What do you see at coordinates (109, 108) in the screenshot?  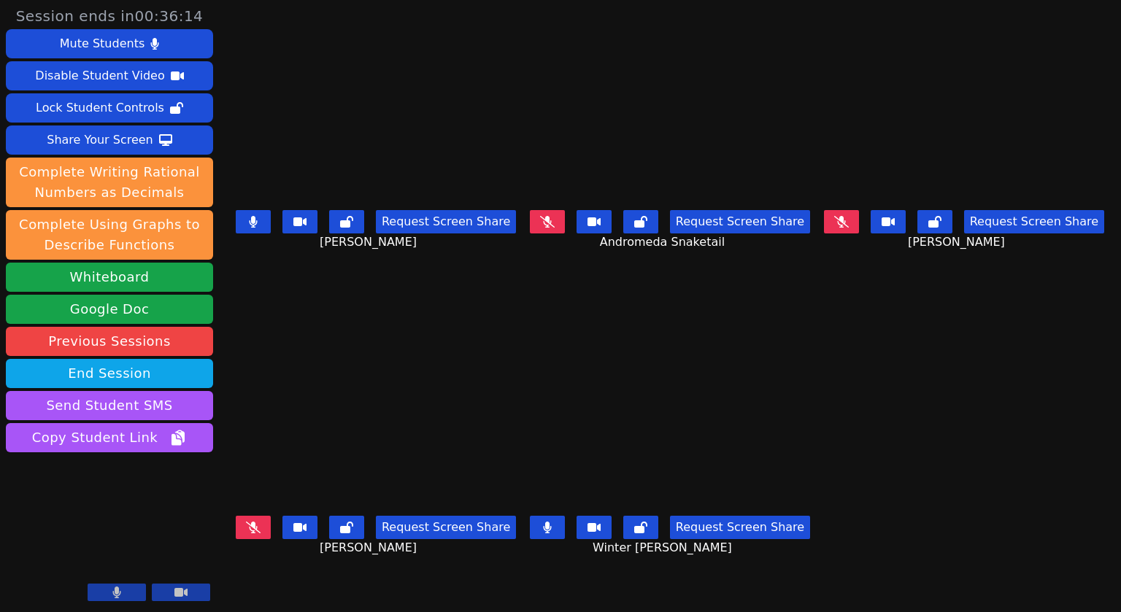 I see `button: Lock Student Controls` at bounding box center [109, 108].